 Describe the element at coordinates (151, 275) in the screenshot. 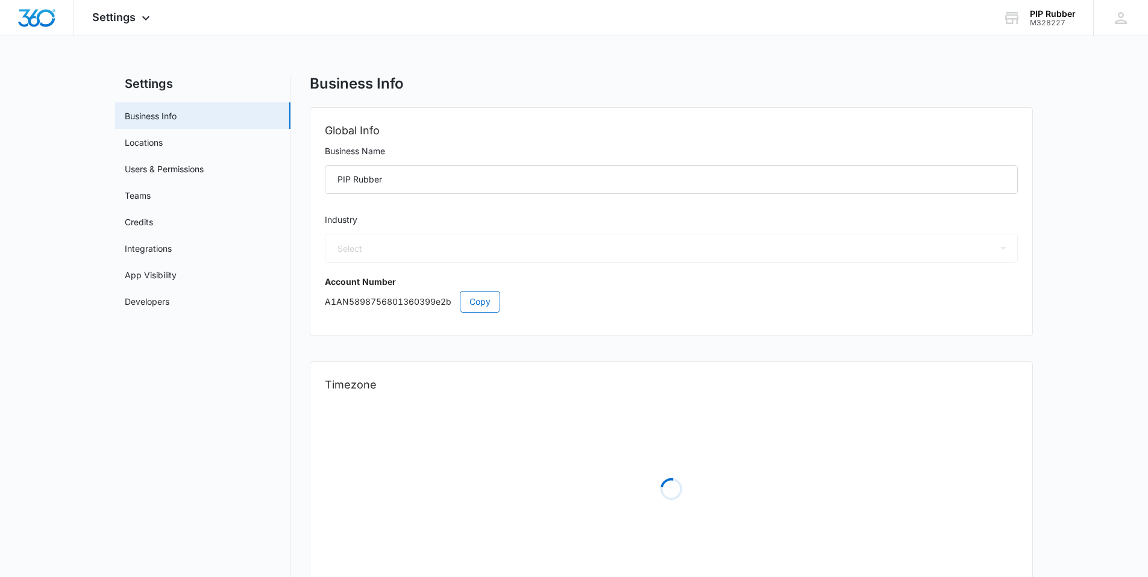

I see `a: App Visibility` at that location.